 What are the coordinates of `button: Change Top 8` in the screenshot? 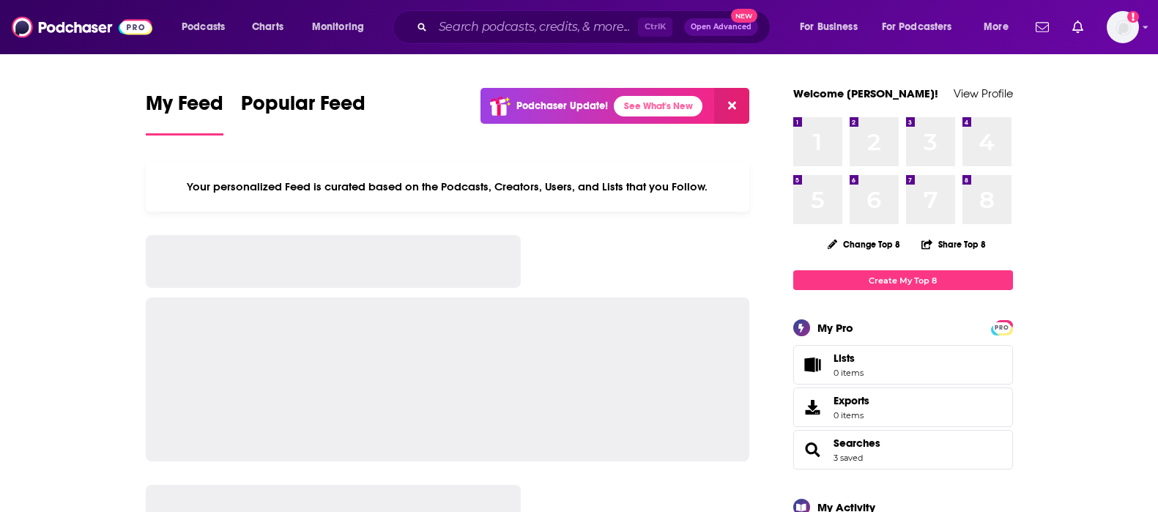 It's located at (864, 244).